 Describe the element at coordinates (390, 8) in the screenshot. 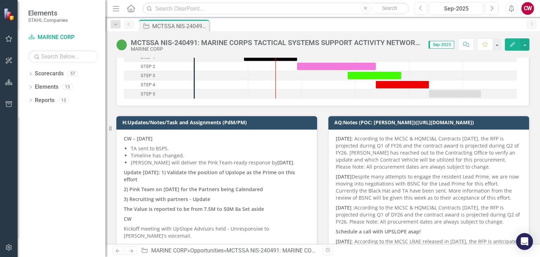

I see `button: Search` at that location.